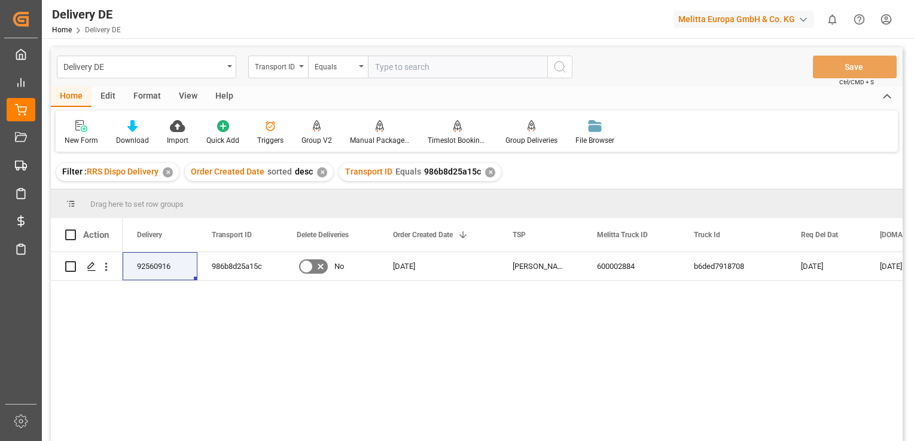 Image resolution: width=914 pixels, height=441 pixels. Describe the element at coordinates (62, 30) in the screenshot. I see `a: Home` at that location.